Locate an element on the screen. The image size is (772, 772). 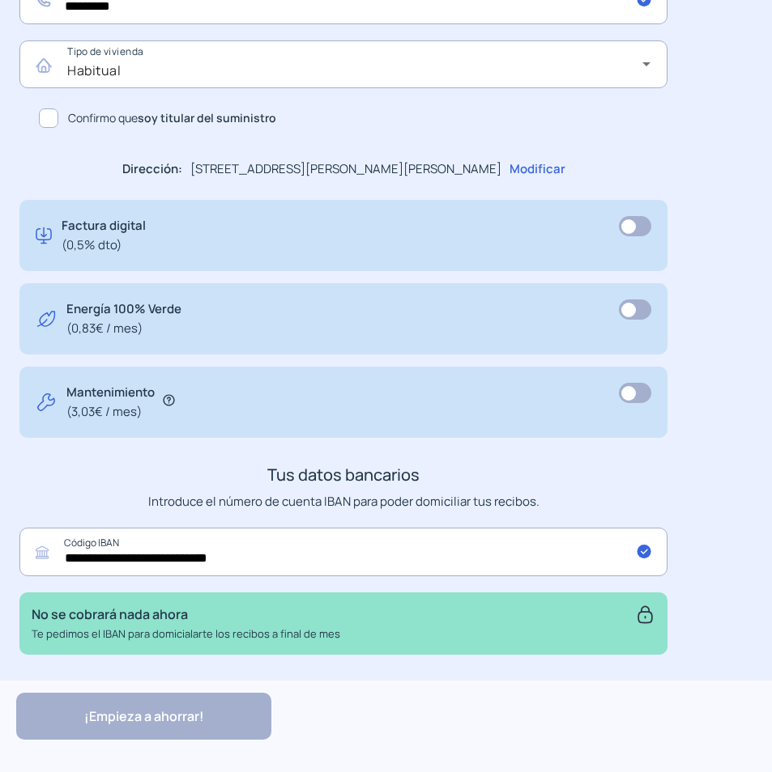
img: digital-invoice.svg is located at coordinates (44, 236).